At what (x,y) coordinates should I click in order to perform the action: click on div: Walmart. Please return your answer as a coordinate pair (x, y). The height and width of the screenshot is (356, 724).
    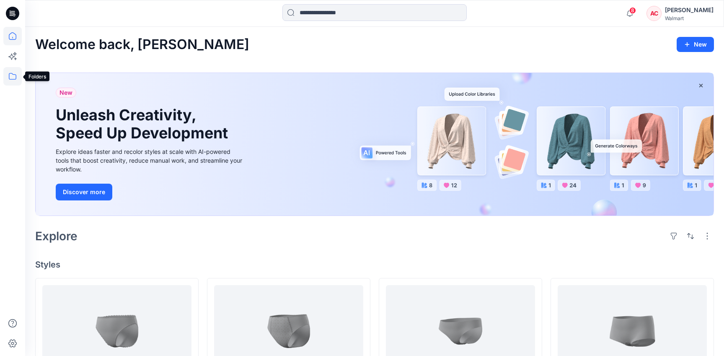
    Looking at the image, I should click on (689, 18).